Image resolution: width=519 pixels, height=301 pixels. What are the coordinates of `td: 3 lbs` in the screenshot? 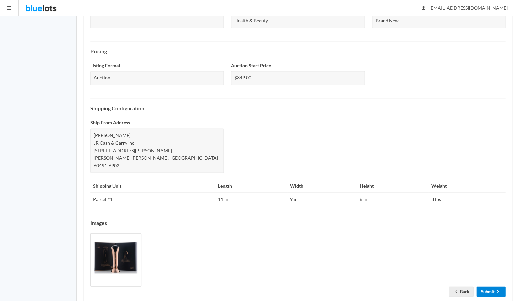 It's located at (467, 199).